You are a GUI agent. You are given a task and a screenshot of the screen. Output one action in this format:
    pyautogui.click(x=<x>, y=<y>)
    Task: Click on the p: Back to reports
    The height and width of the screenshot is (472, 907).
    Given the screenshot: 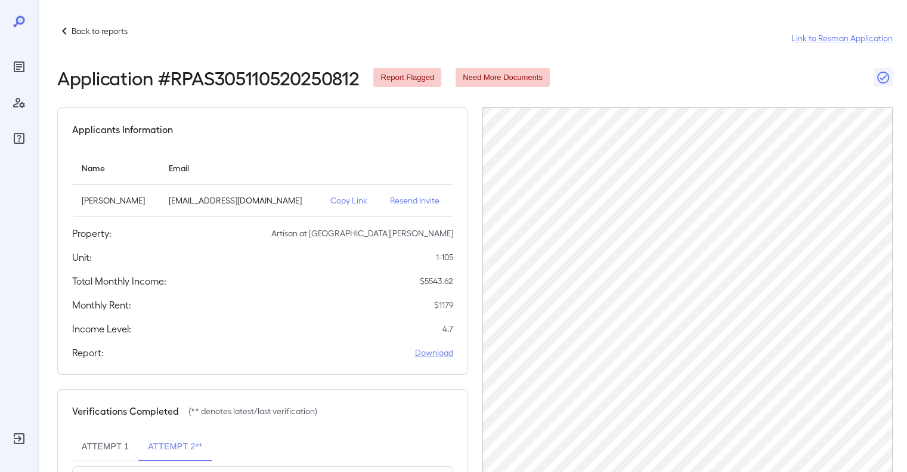 What is the action you would take?
    pyautogui.click(x=100, y=31)
    